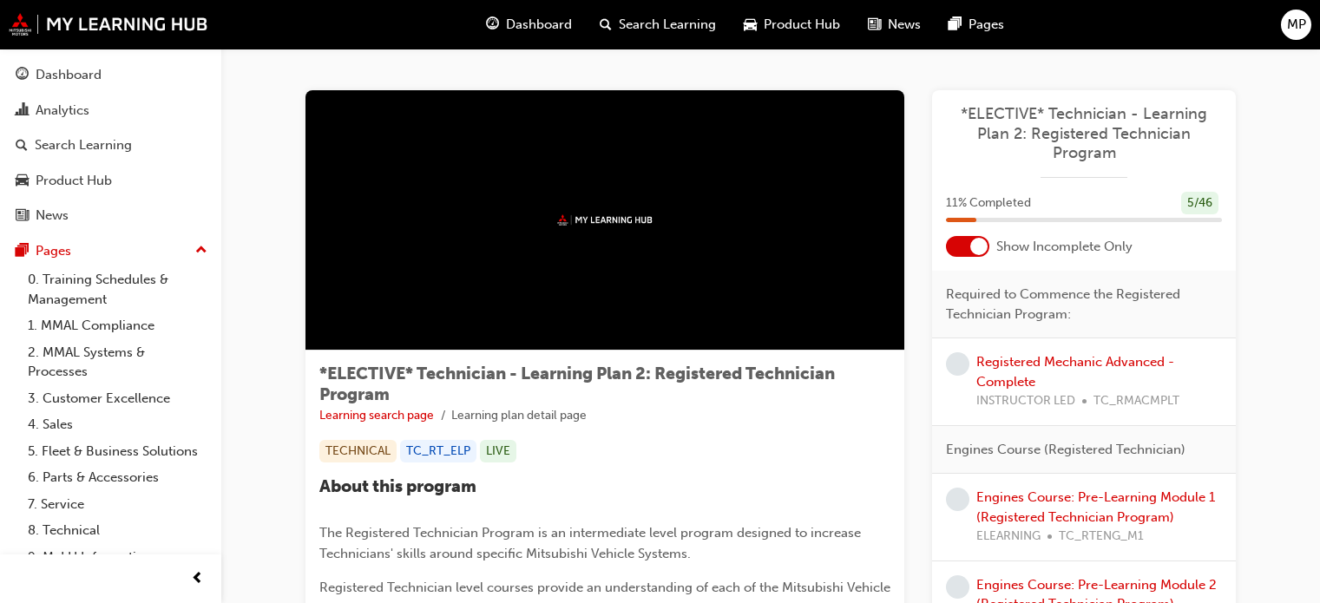  I want to click on a: 9. MyLH Information, so click(117, 557).